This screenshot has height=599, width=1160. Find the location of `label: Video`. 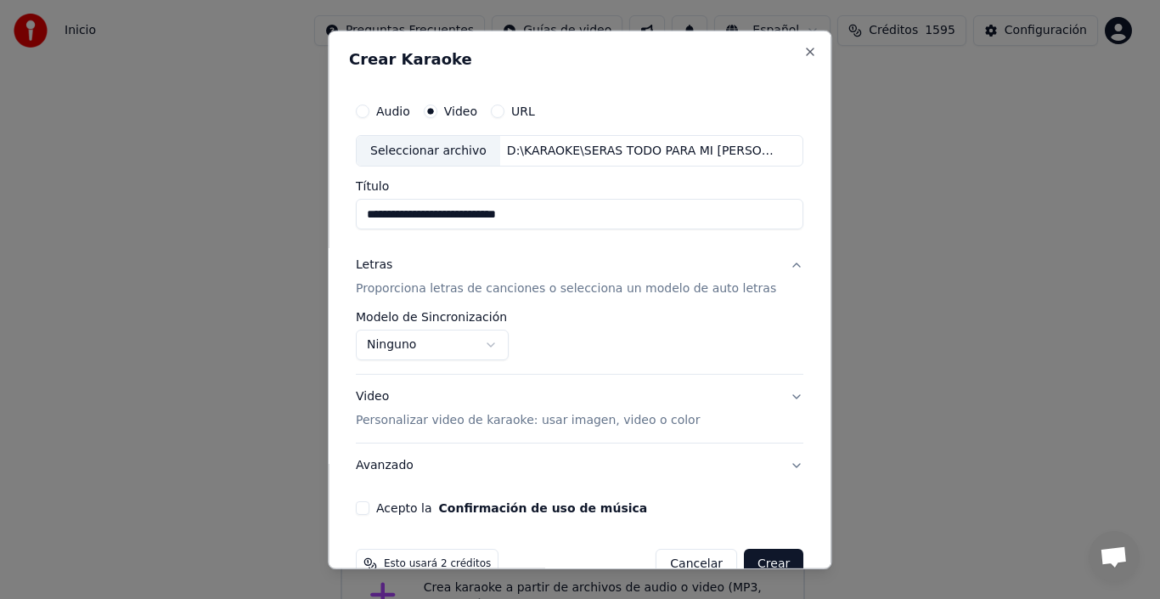

label: Video is located at coordinates (460, 110).